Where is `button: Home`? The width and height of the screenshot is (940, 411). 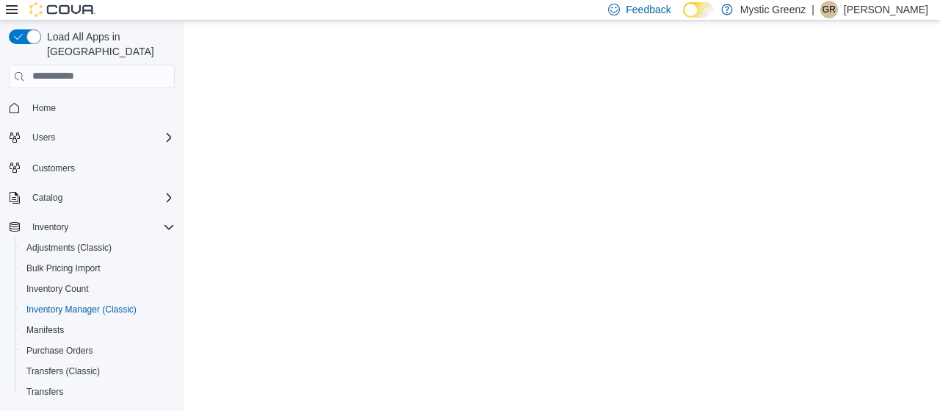 button: Home is located at coordinates (92, 107).